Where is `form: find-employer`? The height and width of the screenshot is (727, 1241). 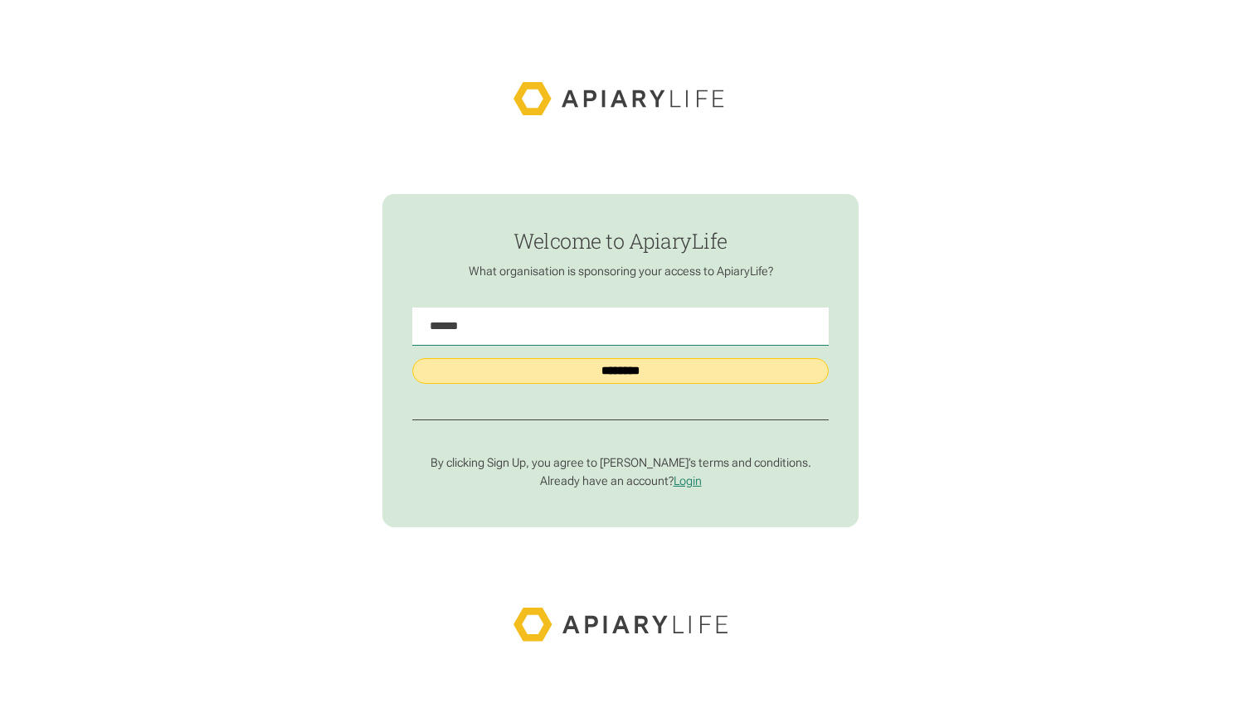
form: find-employer is located at coordinates (620, 361).